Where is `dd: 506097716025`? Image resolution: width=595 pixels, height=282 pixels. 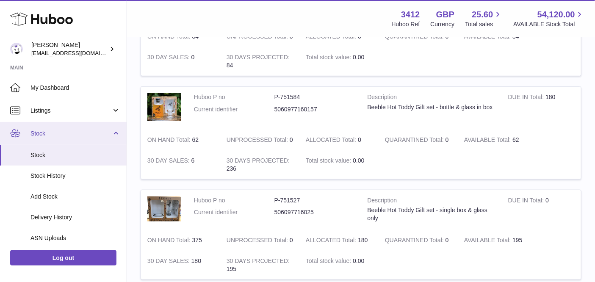 dd: 506097716025 is located at coordinates (315, 212).